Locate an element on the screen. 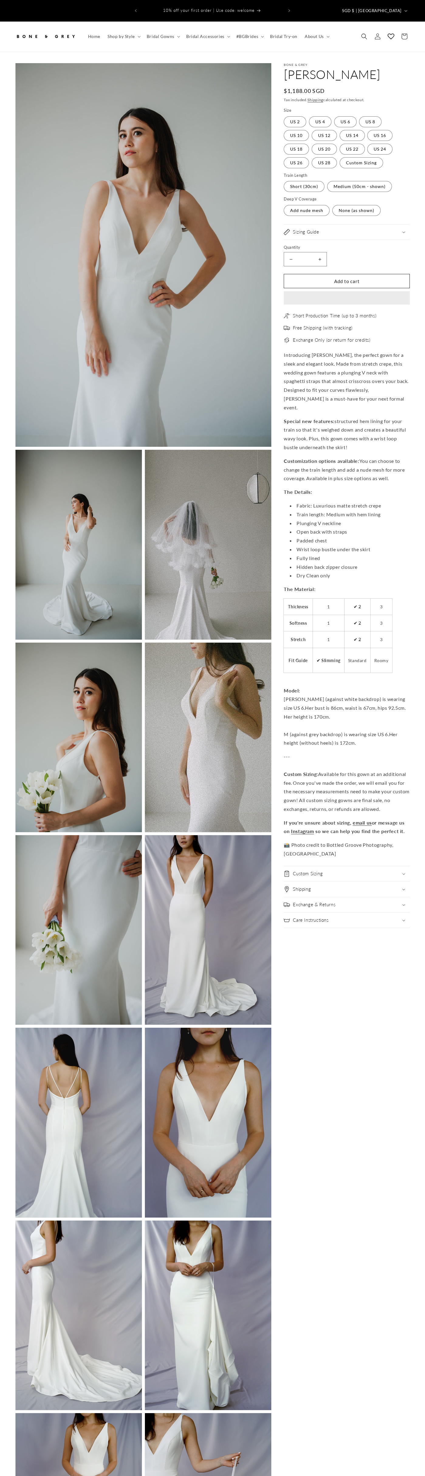 This screenshot has height=1476, width=425. li: Open back with straps is located at coordinates (350, 532).